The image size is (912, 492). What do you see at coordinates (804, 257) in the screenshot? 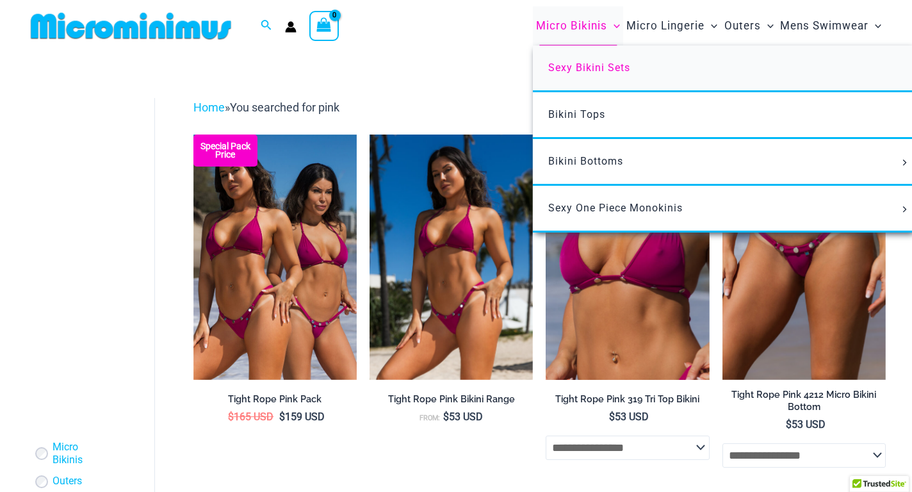
I see `img: Tight Rope Pink 319 4212 Micro 01` at bounding box center [804, 257].